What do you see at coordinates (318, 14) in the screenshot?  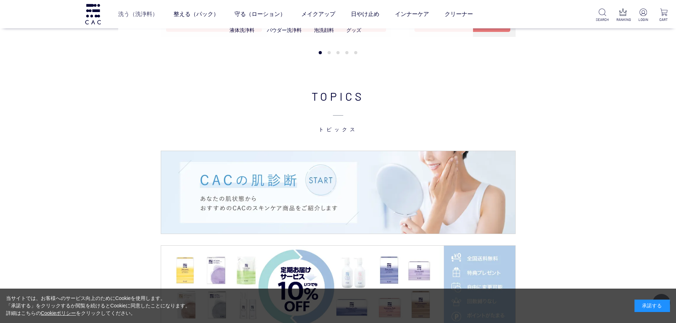 I see `a: メイクアップ` at bounding box center [318, 14].